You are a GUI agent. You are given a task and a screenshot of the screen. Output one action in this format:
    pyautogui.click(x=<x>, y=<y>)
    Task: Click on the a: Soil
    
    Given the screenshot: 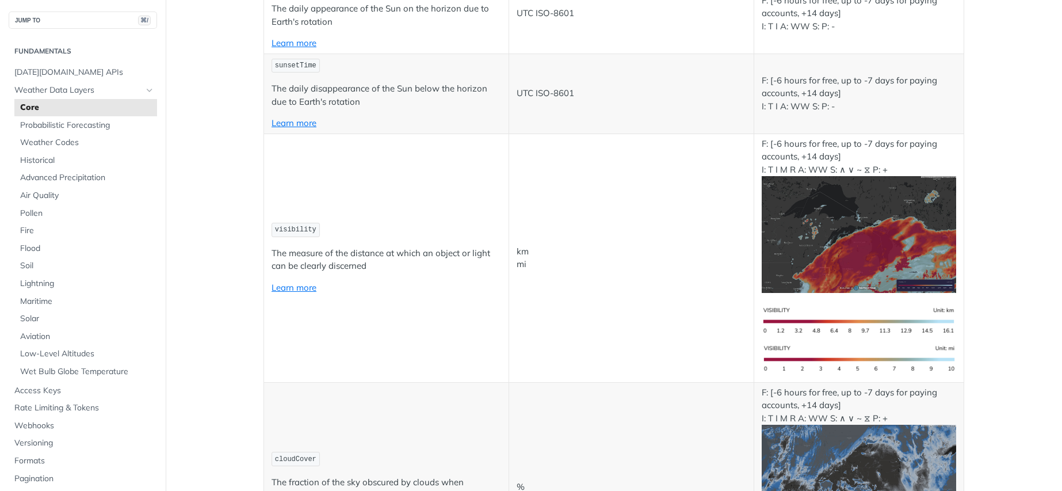 What is the action you would take?
    pyautogui.click(x=86, y=266)
    